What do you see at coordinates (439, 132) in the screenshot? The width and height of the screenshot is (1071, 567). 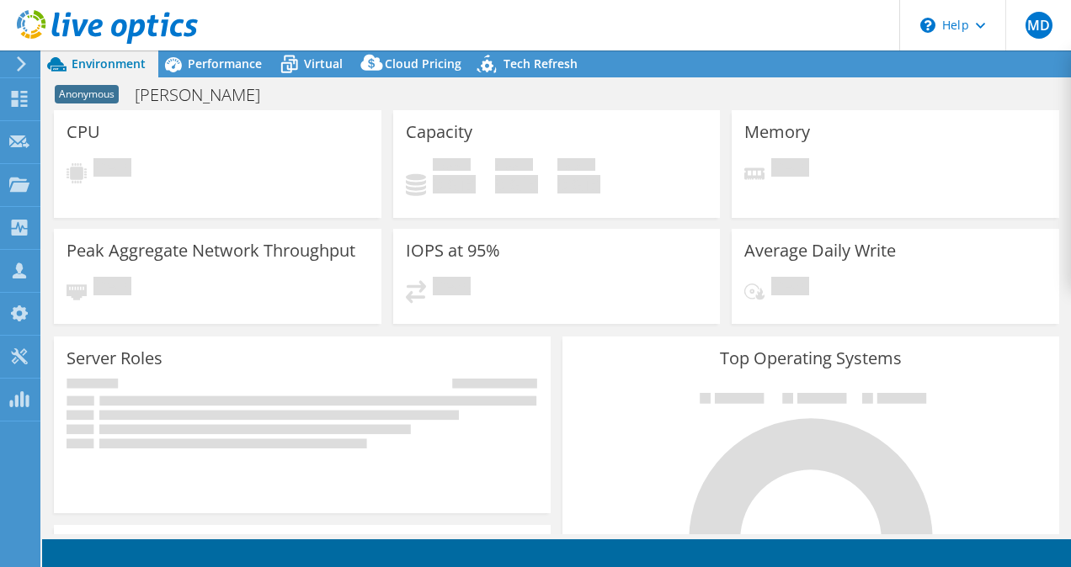 I see `h3: Capacity` at bounding box center [439, 132].